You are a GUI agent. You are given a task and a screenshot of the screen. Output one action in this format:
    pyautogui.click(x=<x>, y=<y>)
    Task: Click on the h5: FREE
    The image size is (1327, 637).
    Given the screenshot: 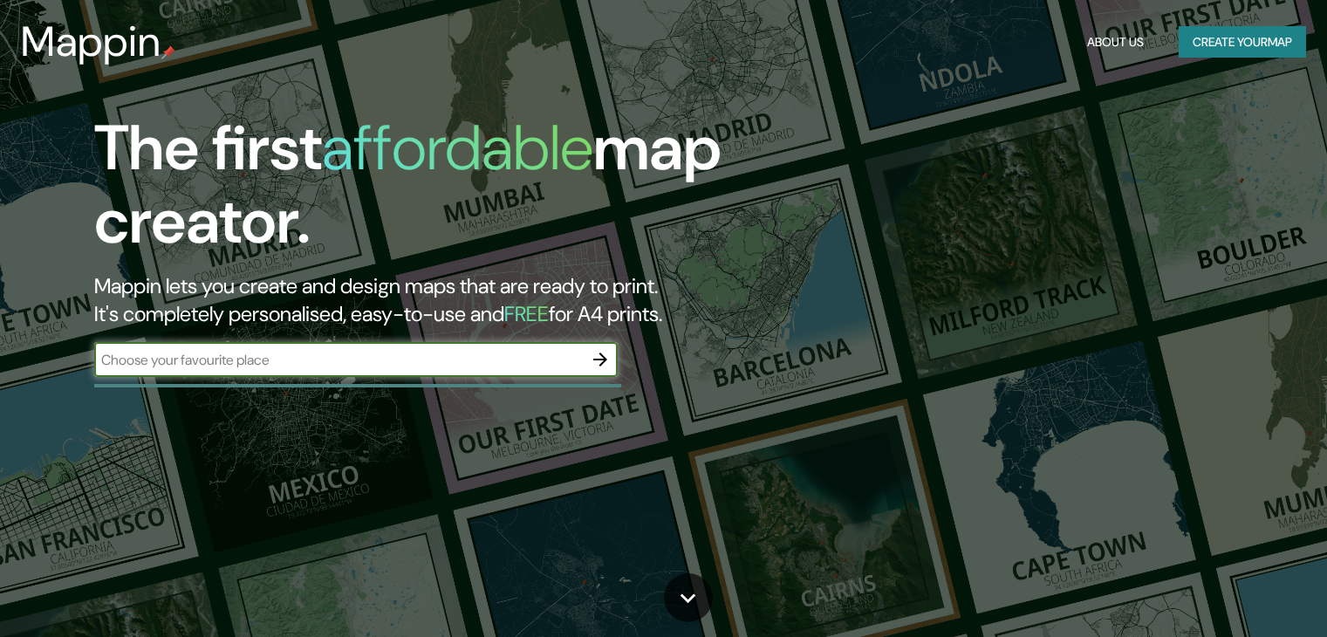 What is the action you would take?
    pyautogui.click(x=526, y=313)
    